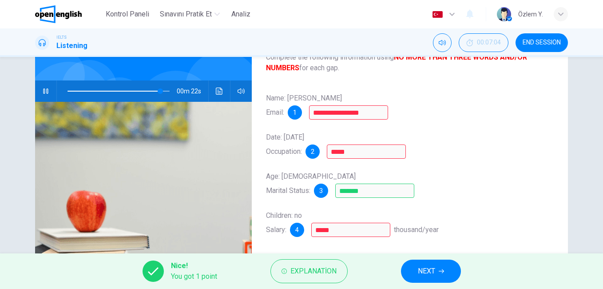 The height and width of the screenshot is (289, 603). Describe the element at coordinates (68, 14) in the screenshot. I see `a: OpenEnglish logo` at that location.